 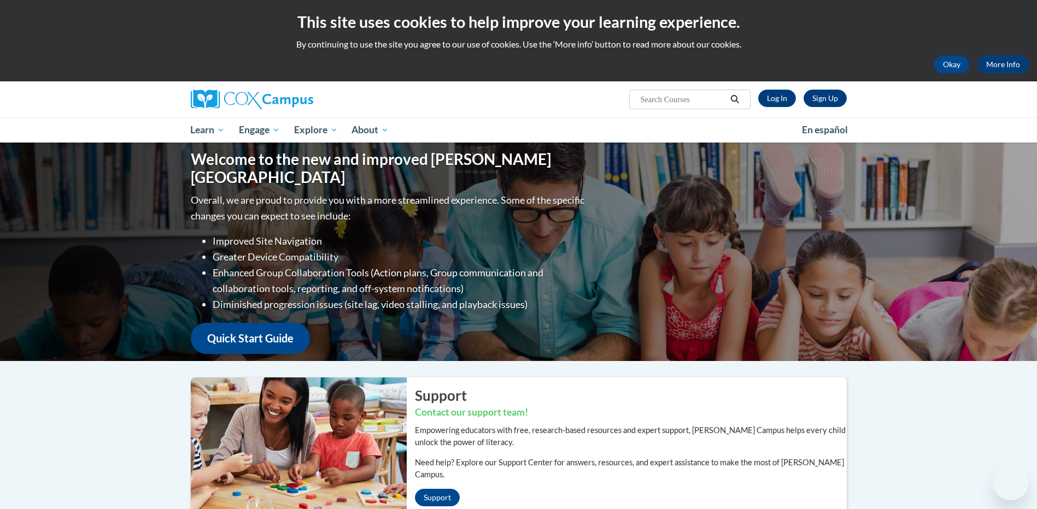 What do you see at coordinates (631, 396) in the screenshot?
I see `h2: Support` at bounding box center [631, 396].